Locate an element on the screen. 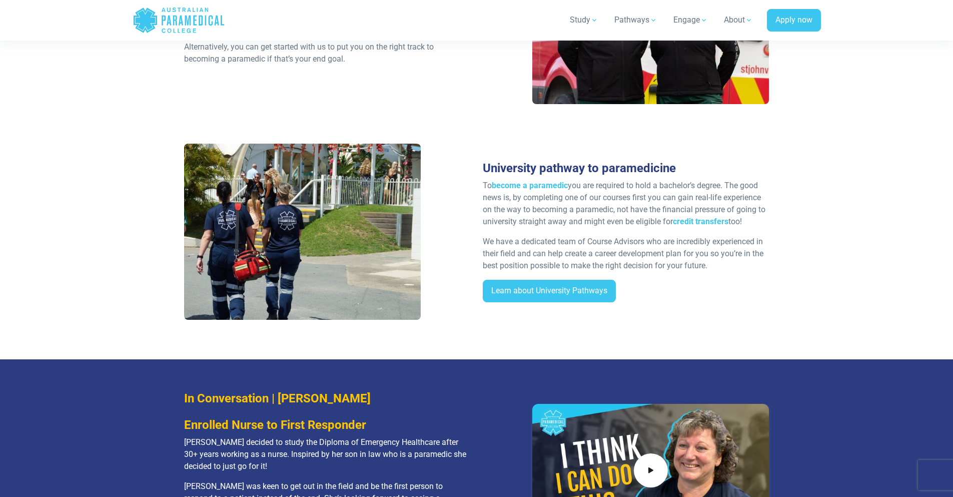 The width and height of the screenshot is (953, 497). p: We have a dedicated team of Course Advisors who are incredibly experienced in their field and can... is located at coordinates (626, 254).